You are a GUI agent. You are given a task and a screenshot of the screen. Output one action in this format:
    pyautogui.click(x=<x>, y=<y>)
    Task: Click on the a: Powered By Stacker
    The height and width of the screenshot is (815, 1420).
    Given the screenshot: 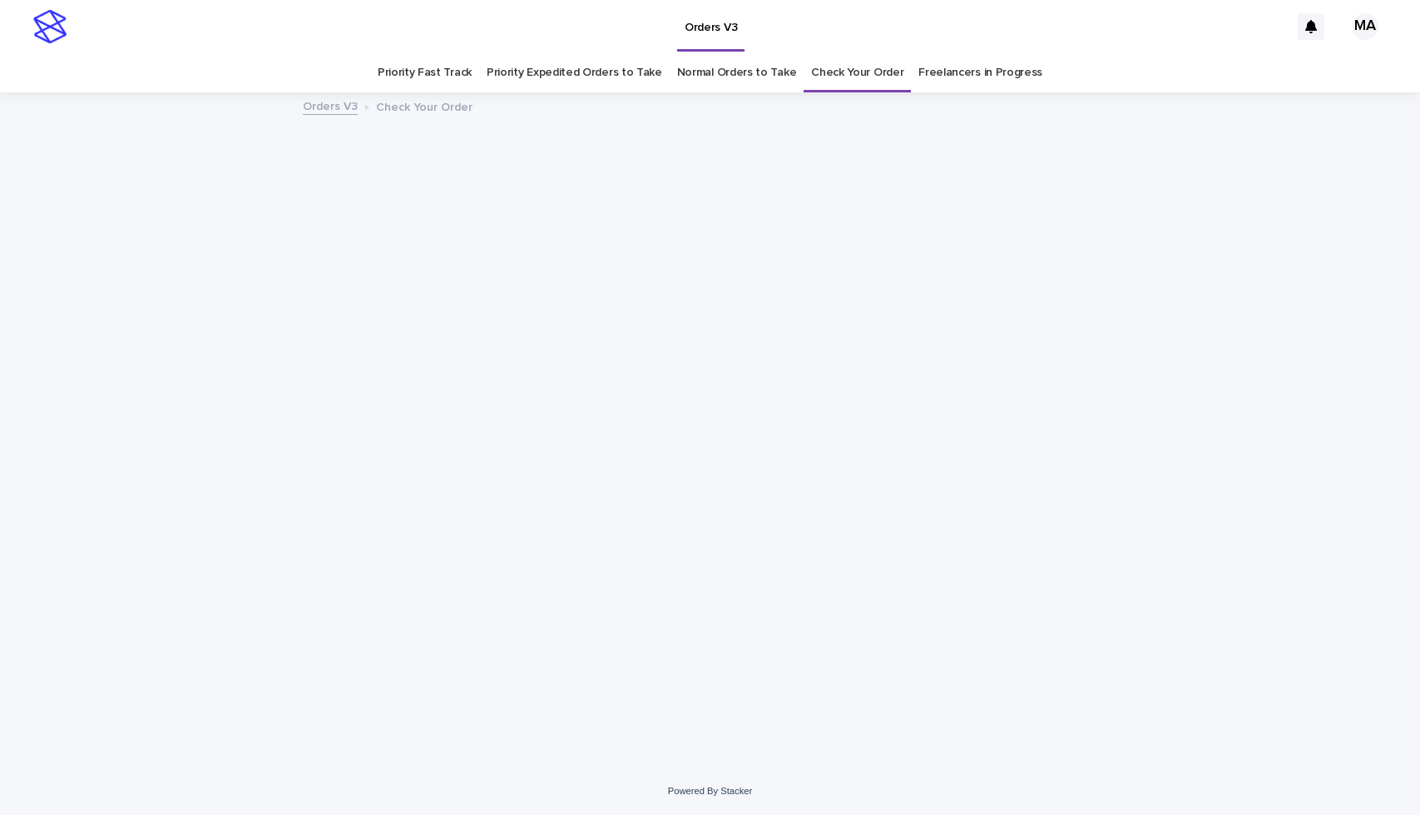 What is the action you would take?
    pyautogui.click(x=710, y=791)
    